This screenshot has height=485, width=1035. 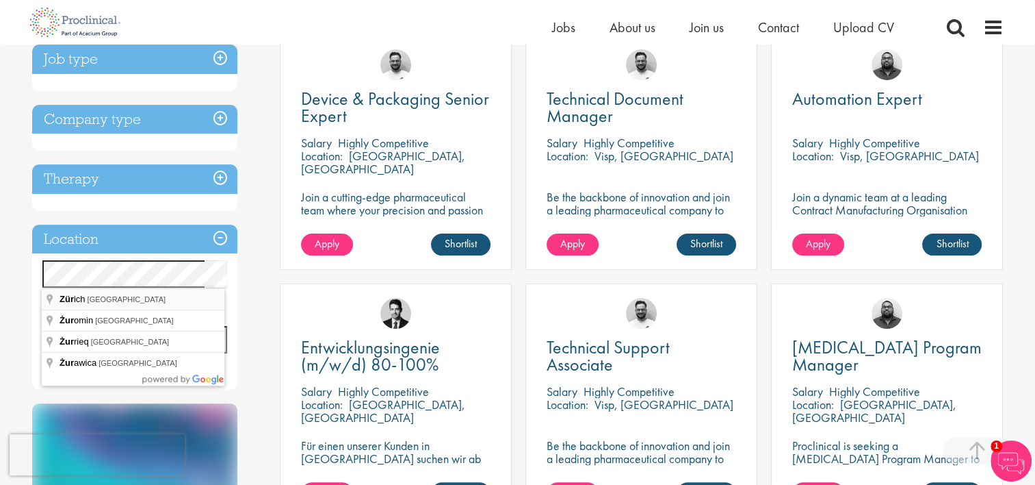 I want to click on h3: Location, so click(x=135, y=239).